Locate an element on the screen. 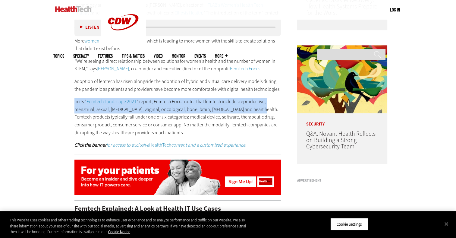 This screenshot has height=238, width=456. button: Close is located at coordinates (447, 224).